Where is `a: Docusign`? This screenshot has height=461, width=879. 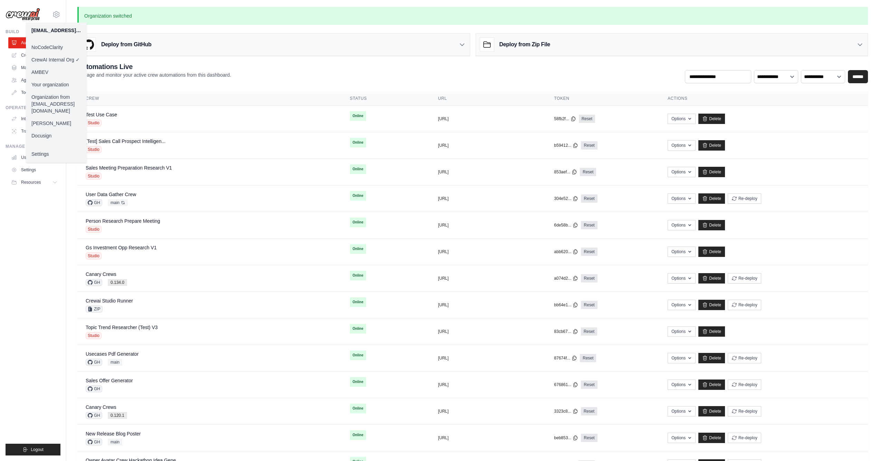
a: Docusign is located at coordinates (56, 136).